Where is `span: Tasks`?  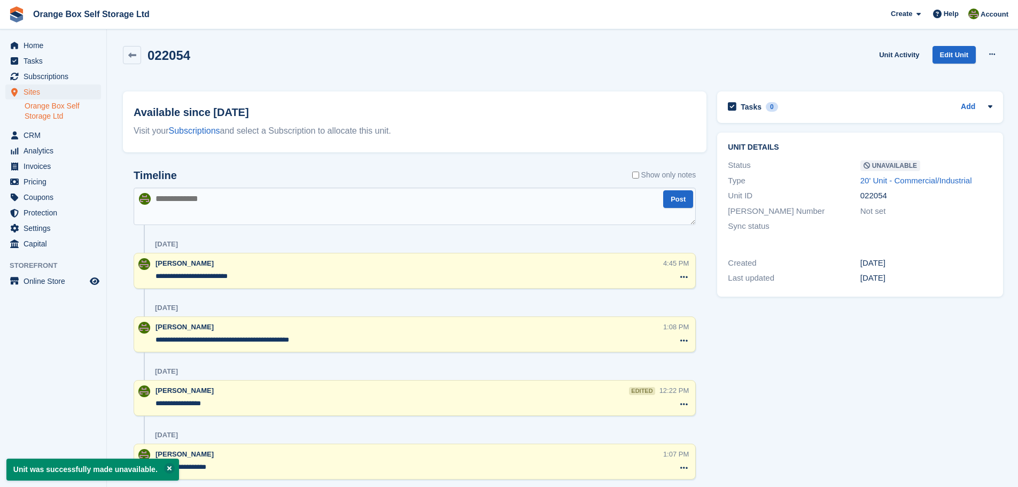
span: Tasks is located at coordinates (56, 61).